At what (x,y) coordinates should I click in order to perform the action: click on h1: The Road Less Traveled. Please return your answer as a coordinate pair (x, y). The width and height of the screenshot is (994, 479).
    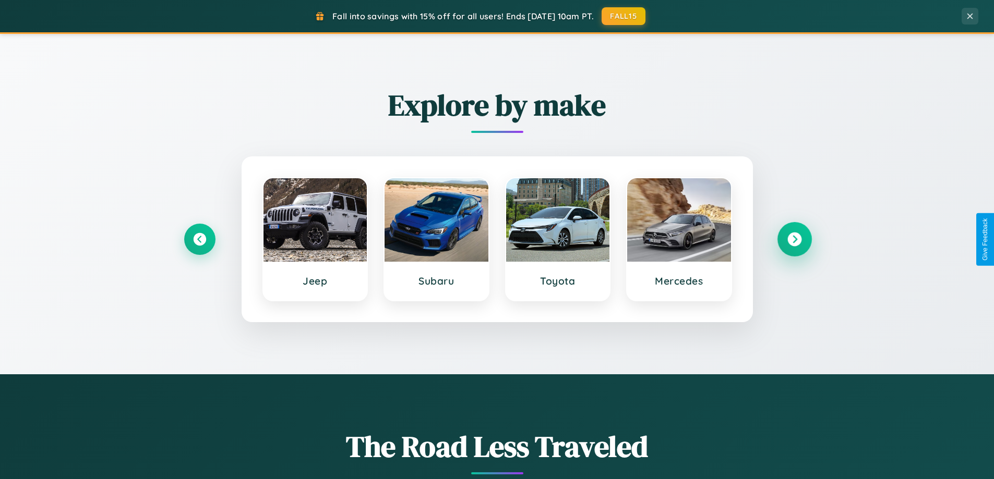
    Looking at the image, I should click on (497, 447).